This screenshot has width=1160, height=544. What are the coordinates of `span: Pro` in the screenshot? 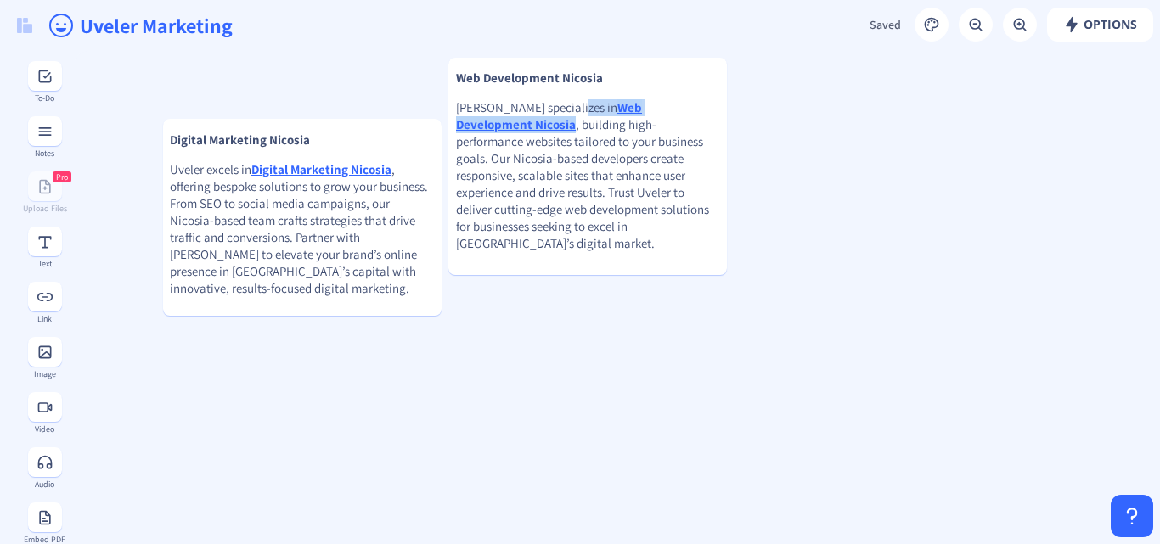 It's located at (62, 177).